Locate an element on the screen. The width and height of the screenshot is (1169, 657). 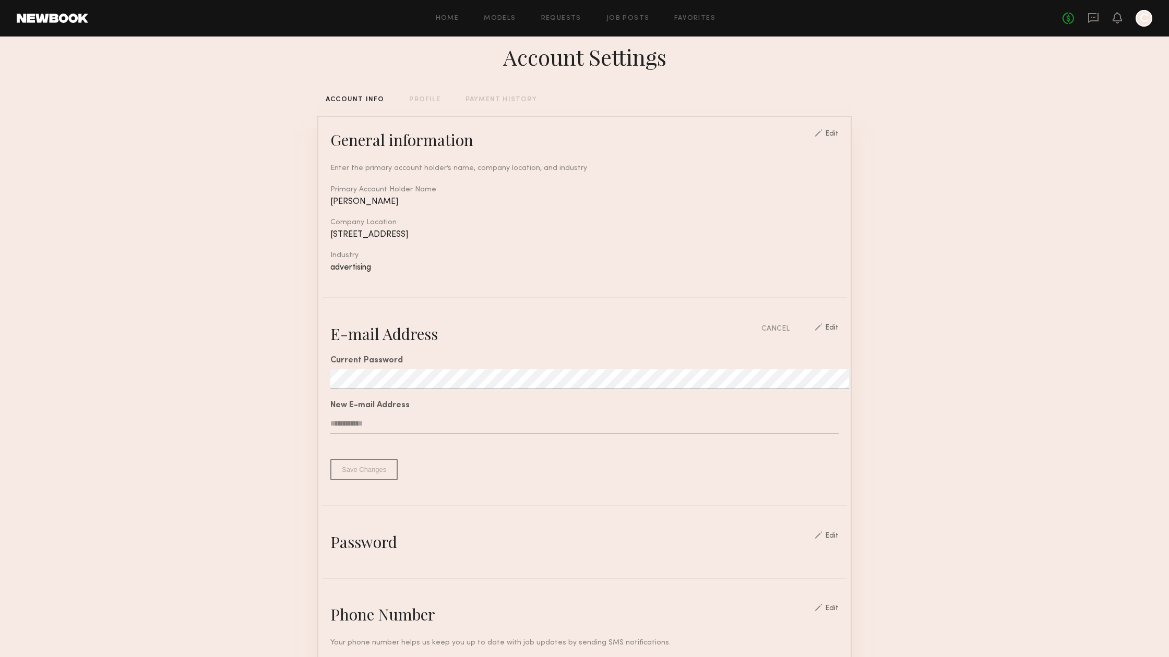
a: Home is located at coordinates (447, 18).